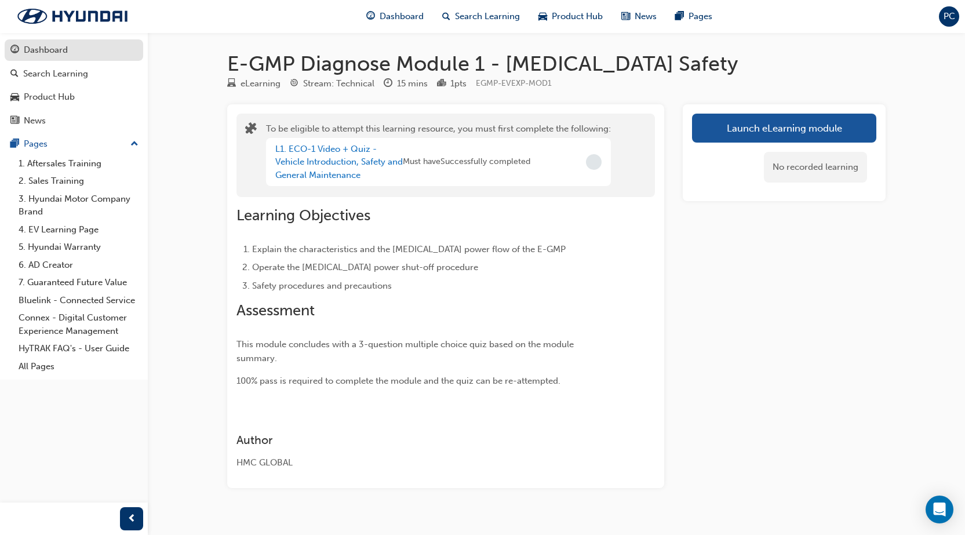  I want to click on a: 6. AD Creator, so click(78, 265).